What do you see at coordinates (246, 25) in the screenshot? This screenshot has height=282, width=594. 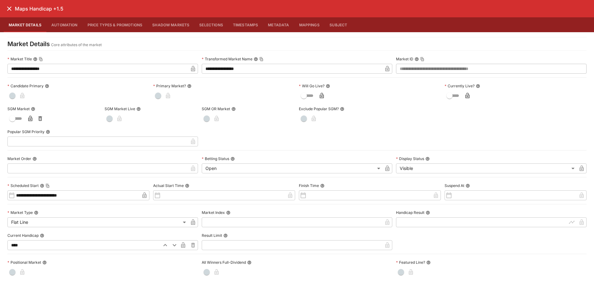 I see `button: Timestamps` at bounding box center [246, 25].